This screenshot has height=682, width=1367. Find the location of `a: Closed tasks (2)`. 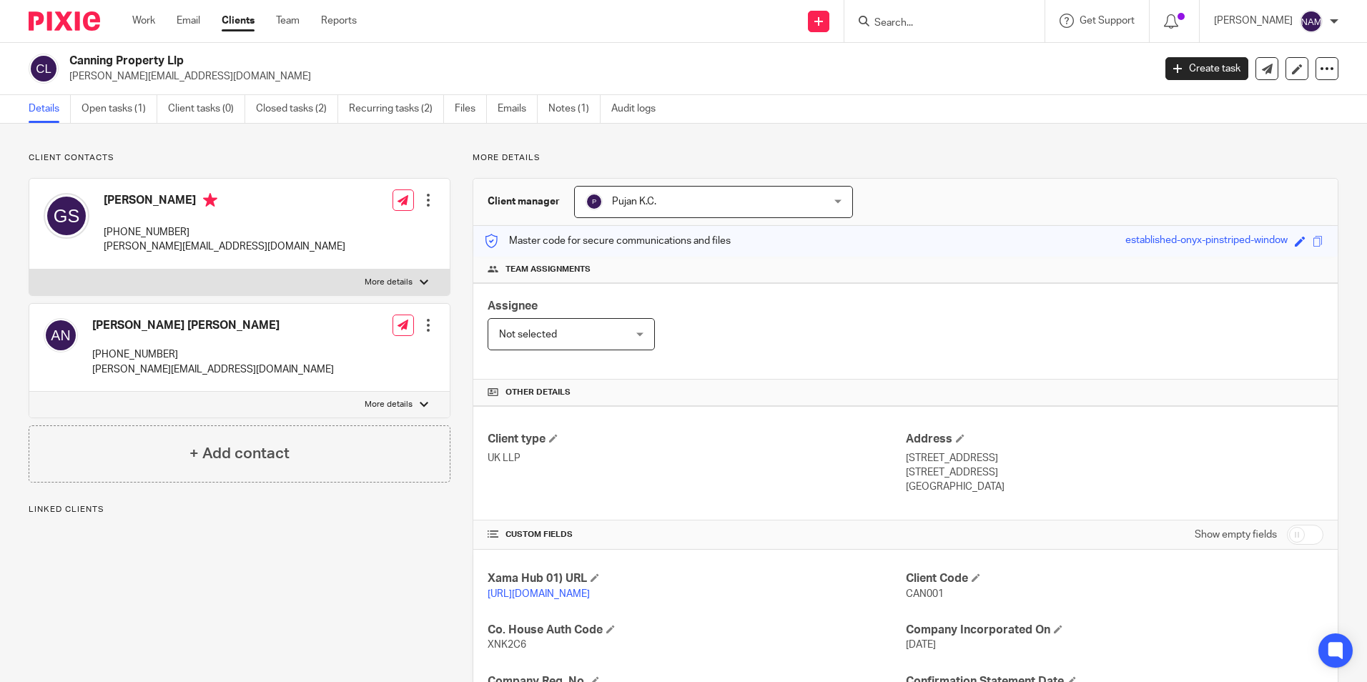

a: Closed tasks (2) is located at coordinates (297, 109).